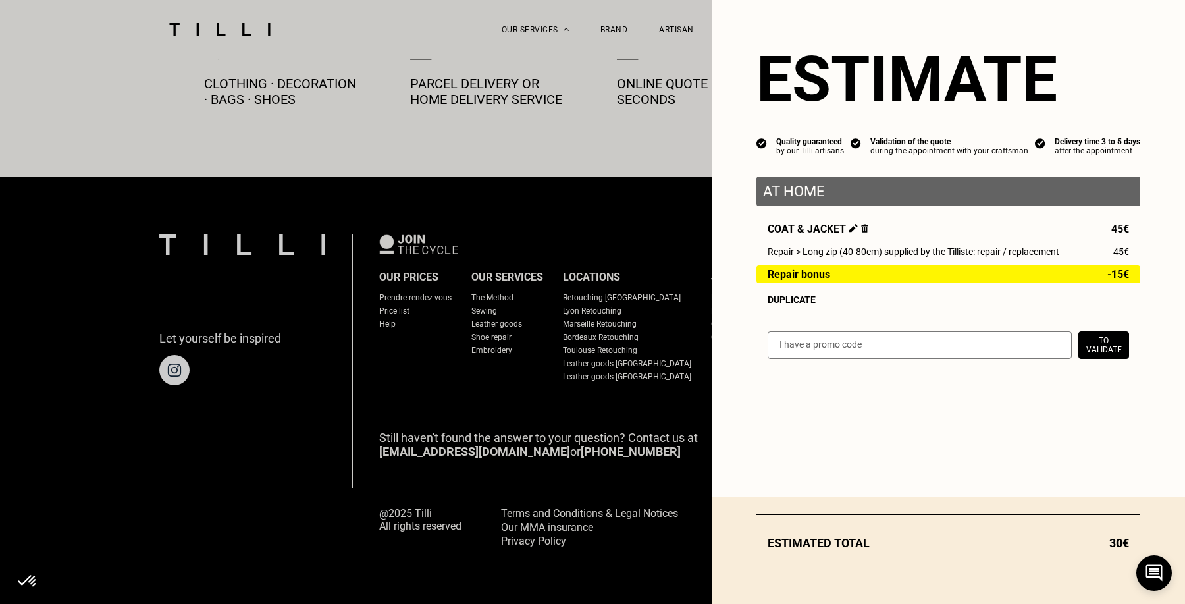 The image size is (1185, 604). I want to click on font: To validate, so click(1104, 345).